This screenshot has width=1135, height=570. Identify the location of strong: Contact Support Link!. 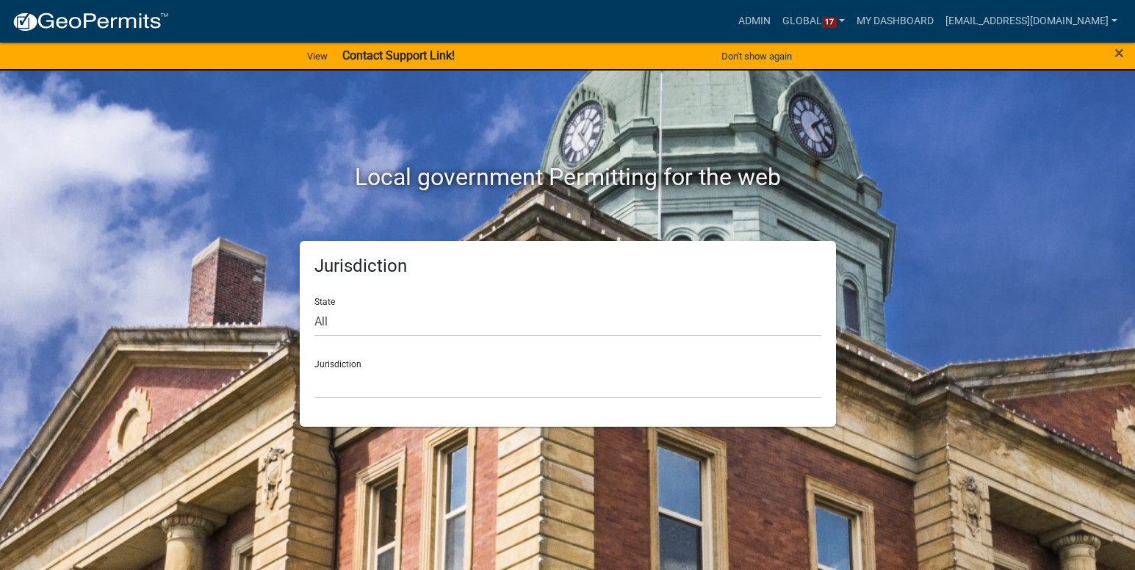
(398, 55).